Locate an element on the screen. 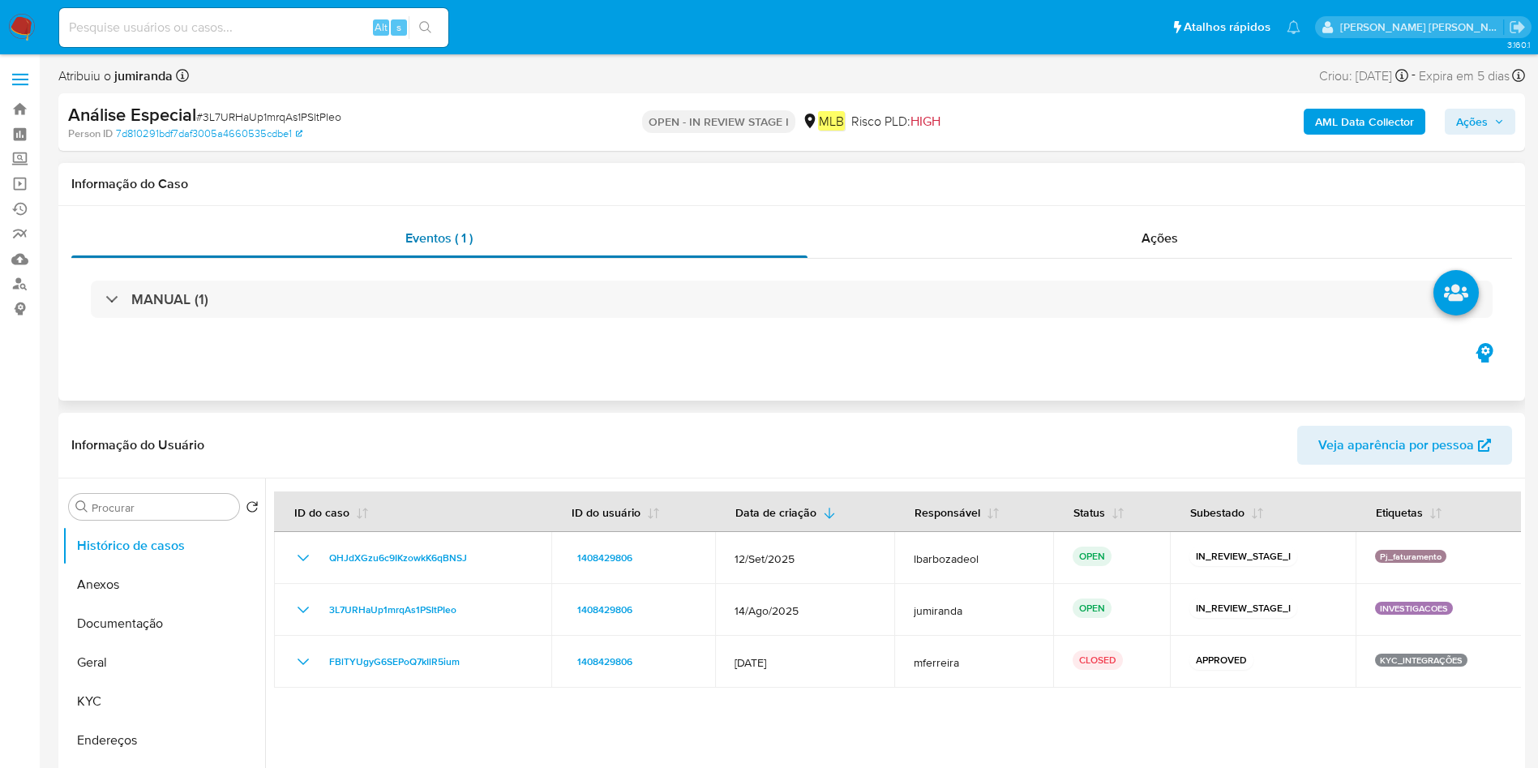 Image resolution: width=1538 pixels, height=768 pixels. span: Veja aparência por pessoa is located at coordinates (1396, 445).